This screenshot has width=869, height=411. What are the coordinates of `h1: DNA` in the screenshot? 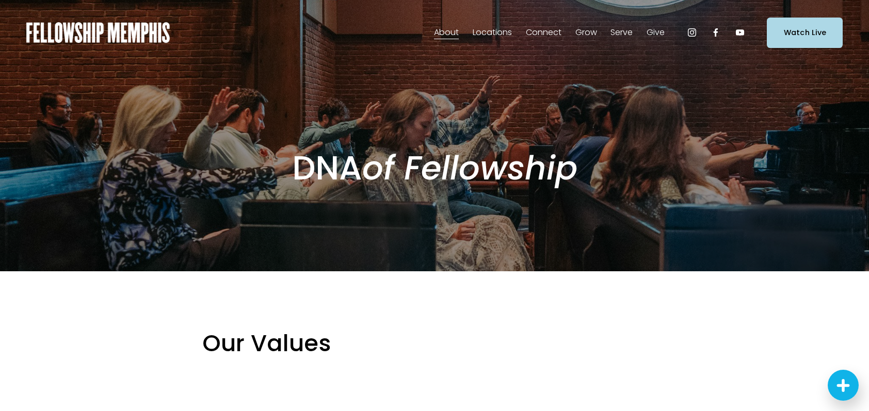 It's located at (435, 168).